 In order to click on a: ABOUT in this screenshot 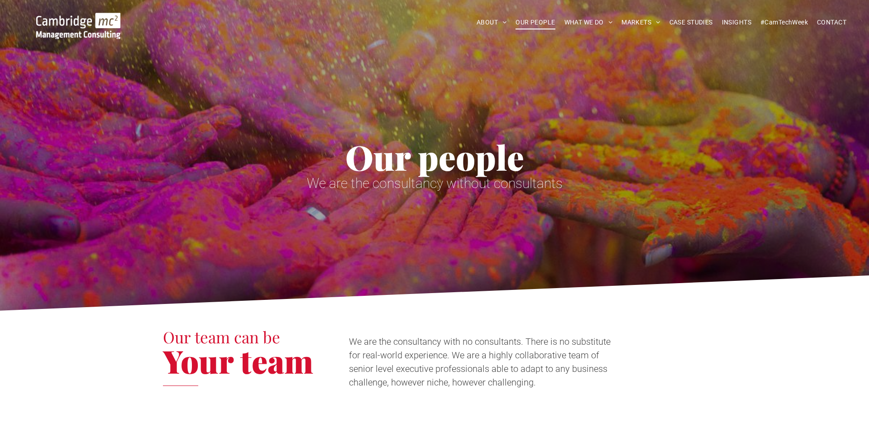, I will do `click(492, 22)`.